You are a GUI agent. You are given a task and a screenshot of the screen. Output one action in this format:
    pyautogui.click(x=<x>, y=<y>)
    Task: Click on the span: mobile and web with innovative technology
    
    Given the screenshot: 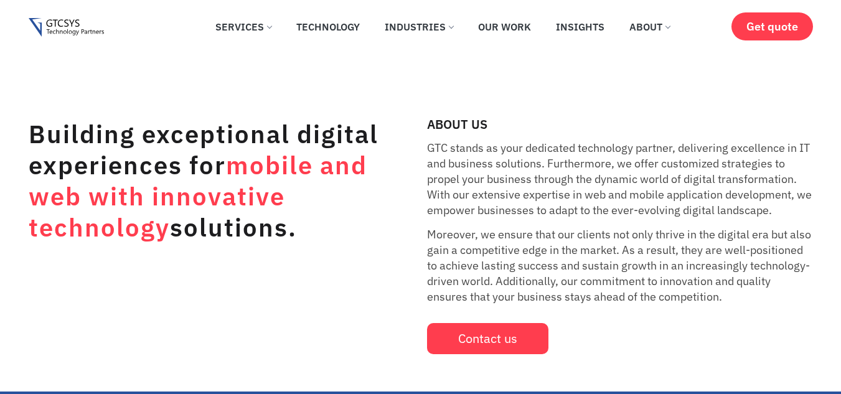 What is the action you would take?
    pyautogui.click(x=198, y=196)
    